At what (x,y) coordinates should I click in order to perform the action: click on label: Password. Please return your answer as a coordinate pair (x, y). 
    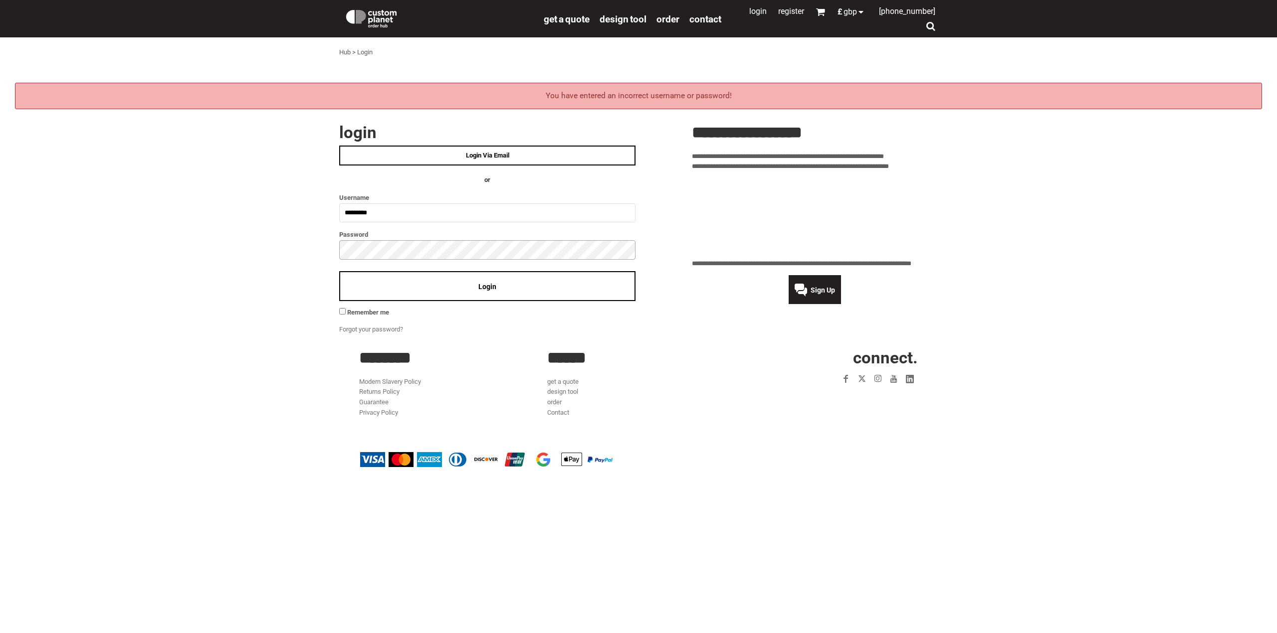
    Looking at the image, I should click on (487, 234).